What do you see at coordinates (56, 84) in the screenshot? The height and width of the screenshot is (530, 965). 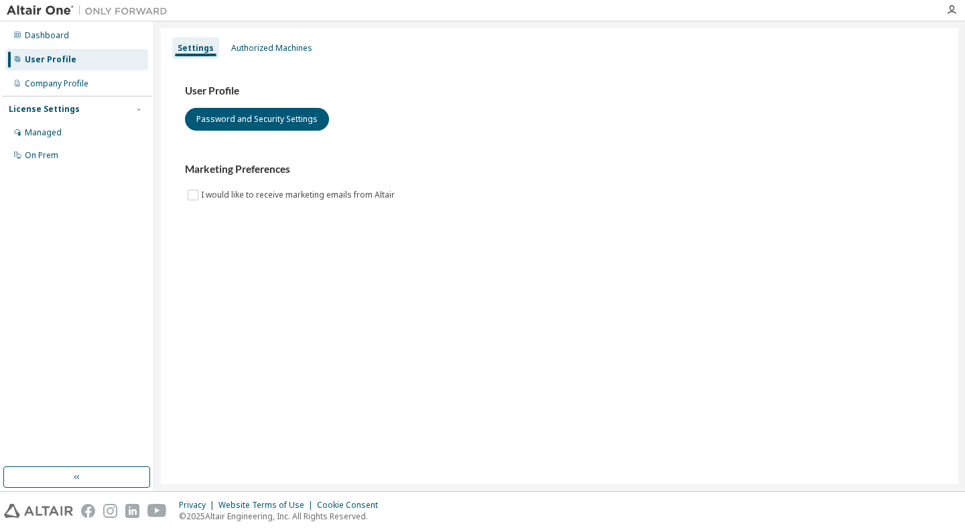 I see `div: Company Profile` at bounding box center [56, 84].